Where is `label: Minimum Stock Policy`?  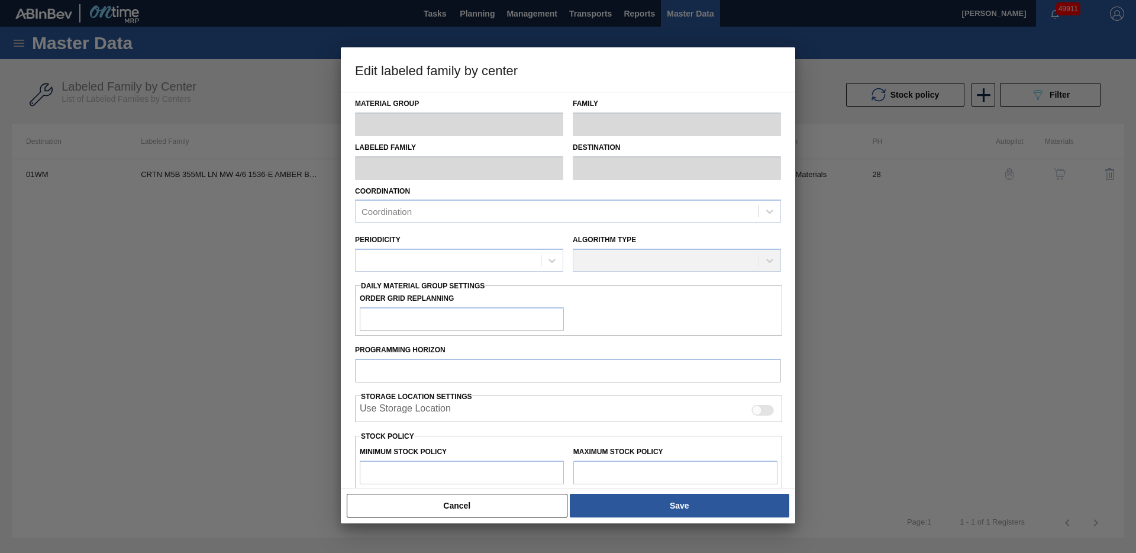
label: Minimum Stock Policy is located at coordinates (403, 451).